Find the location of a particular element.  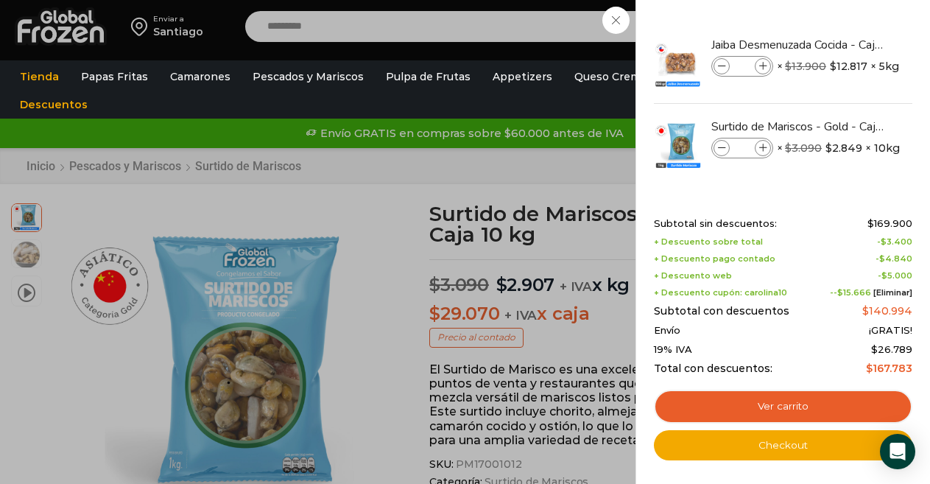

span: × × 5kg is located at coordinates (838, 66).